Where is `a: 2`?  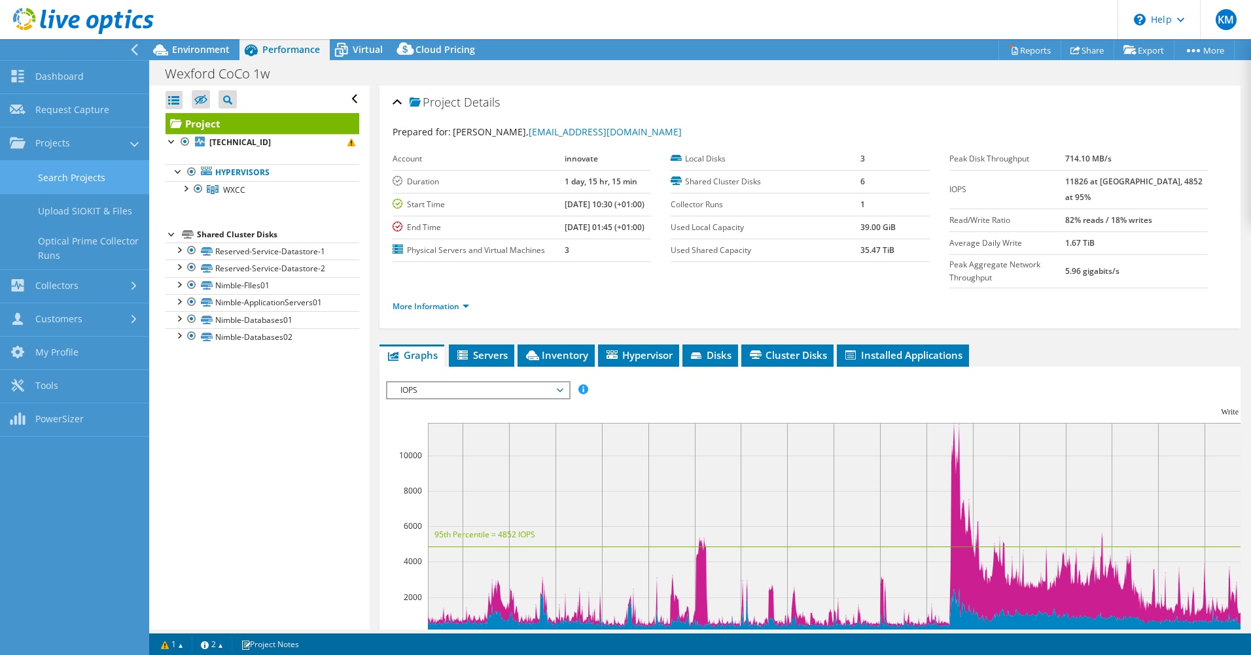
a: 2 is located at coordinates (212, 644).